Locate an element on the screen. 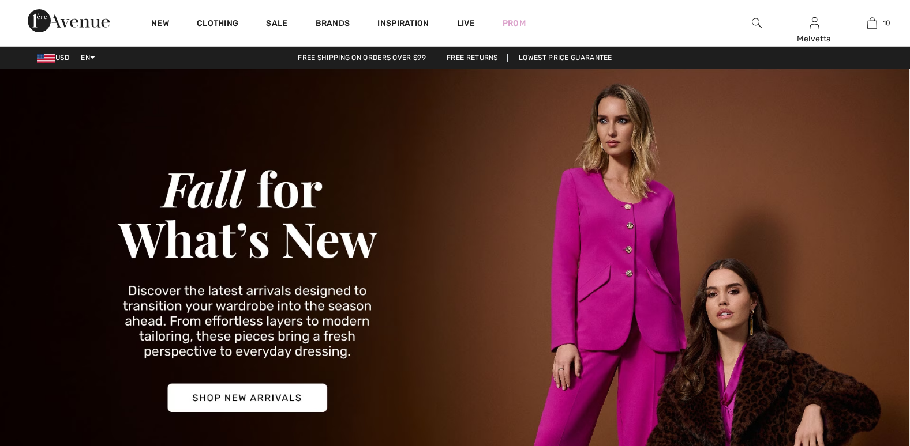 Image resolution: width=910 pixels, height=446 pixels. span: USD is located at coordinates (55, 58).